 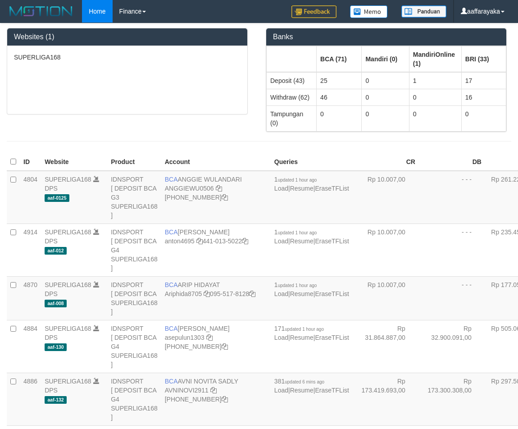 What do you see at coordinates (452, 162) in the screenshot?
I see `th: DB` at bounding box center [452, 162].